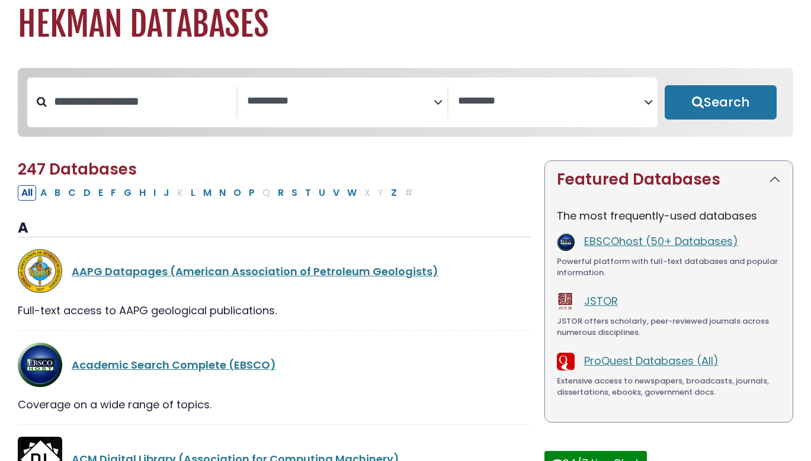  What do you see at coordinates (669, 216) in the screenshot?
I see `p: The most frequently-used databases` at bounding box center [669, 216].